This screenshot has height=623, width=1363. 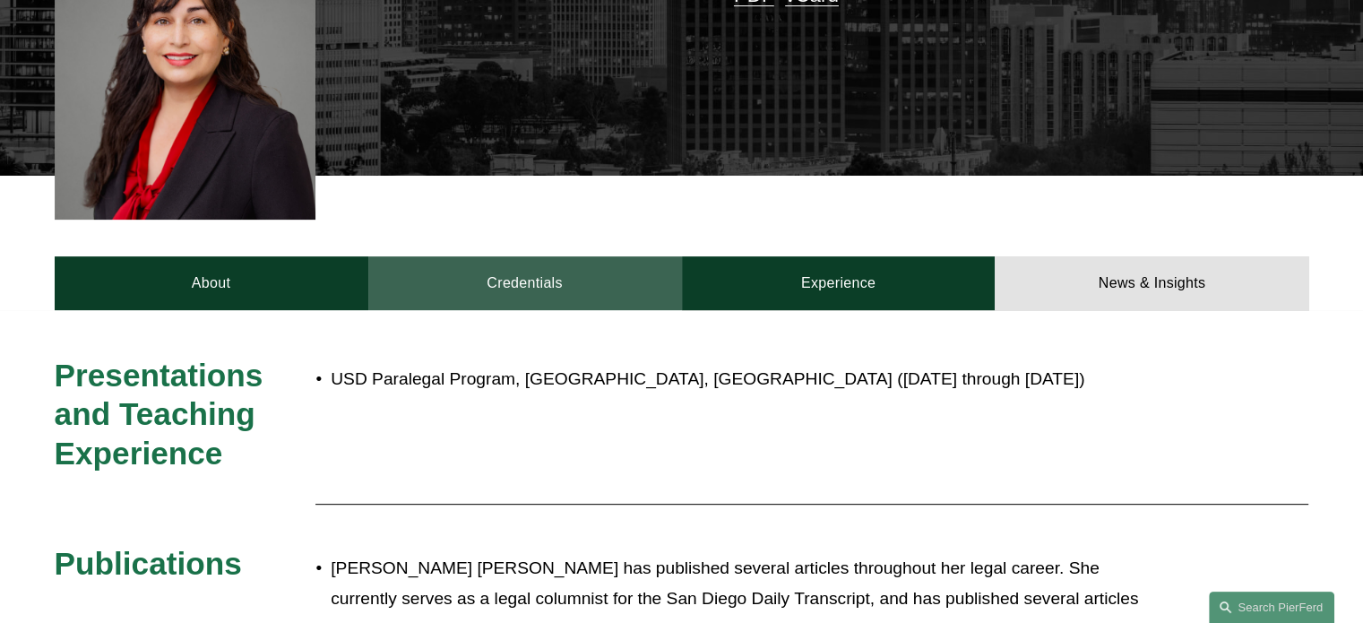 What do you see at coordinates (525, 283) in the screenshot?
I see `a: Credentials` at bounding box center [525, 283].